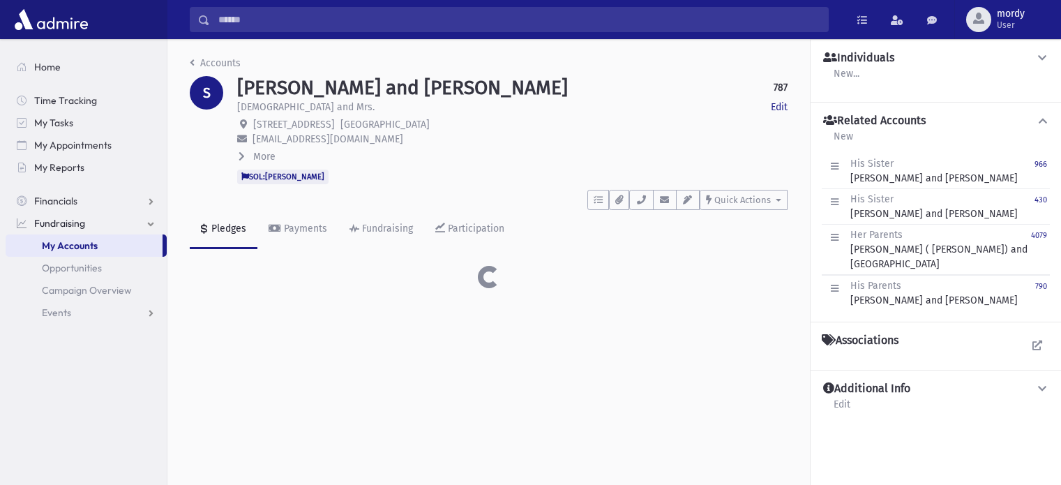 This screenshot has height=485, width=1061. Describe the element at coordinates (1041, 293) in the screenshot. I see `a: 790` at that location.